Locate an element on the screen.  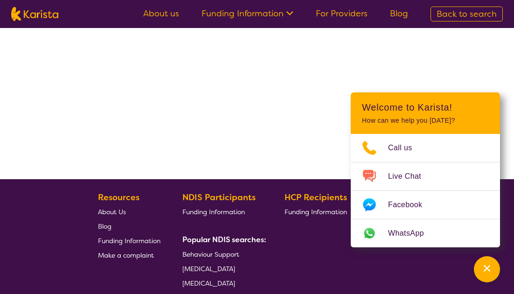
a: Back to search is located at coordinates (467, 14).